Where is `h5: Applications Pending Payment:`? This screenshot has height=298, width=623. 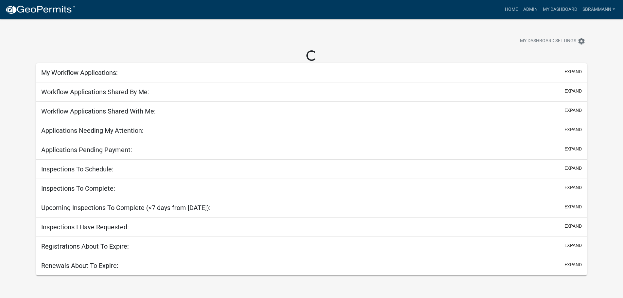 h5: Applications Pending Payment: is located at coordinates (87, 150).